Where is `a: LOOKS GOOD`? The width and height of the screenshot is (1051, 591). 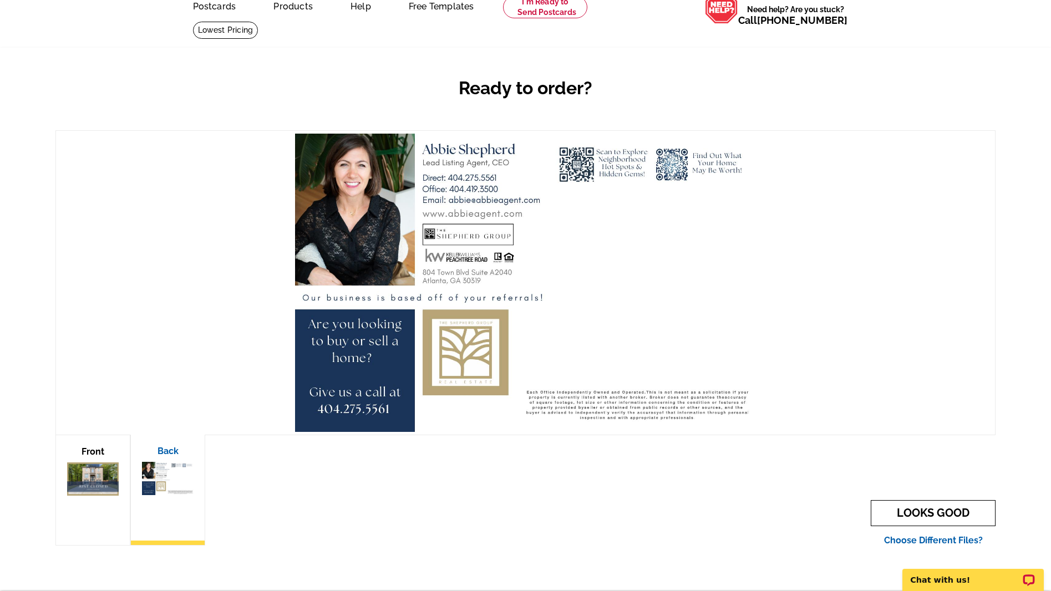 a: LOOKS GOOD is located at coordinates (933, 513).